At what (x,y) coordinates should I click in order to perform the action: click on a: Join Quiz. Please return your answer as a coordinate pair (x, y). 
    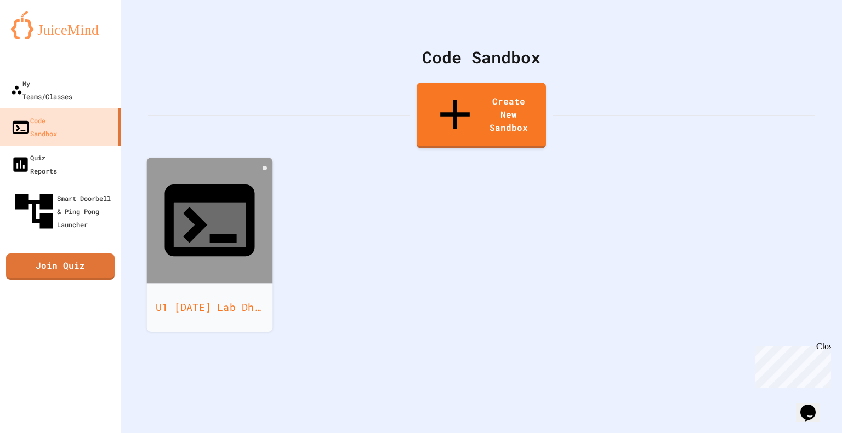
    Looking at the image, I should click on (60, 267).